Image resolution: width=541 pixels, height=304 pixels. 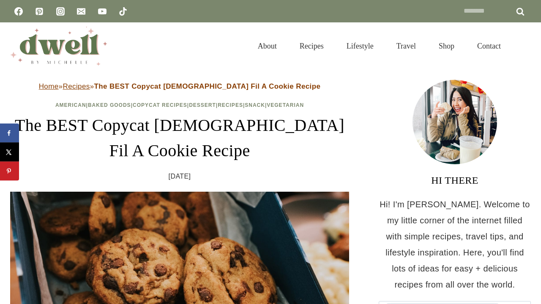 What do you see at coordinates (160, 105) in the screenshot?
I see `a: Copycat Recipes` at bounding box center [160, 105].